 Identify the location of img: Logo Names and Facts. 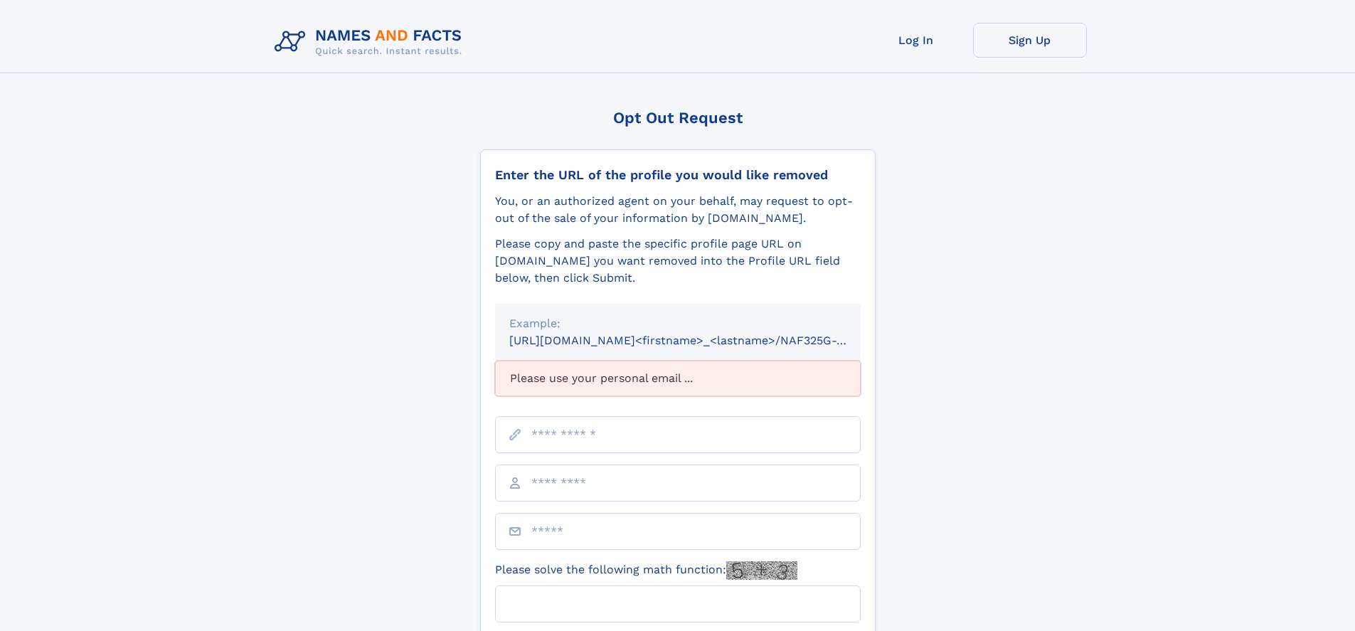
(371, 42).